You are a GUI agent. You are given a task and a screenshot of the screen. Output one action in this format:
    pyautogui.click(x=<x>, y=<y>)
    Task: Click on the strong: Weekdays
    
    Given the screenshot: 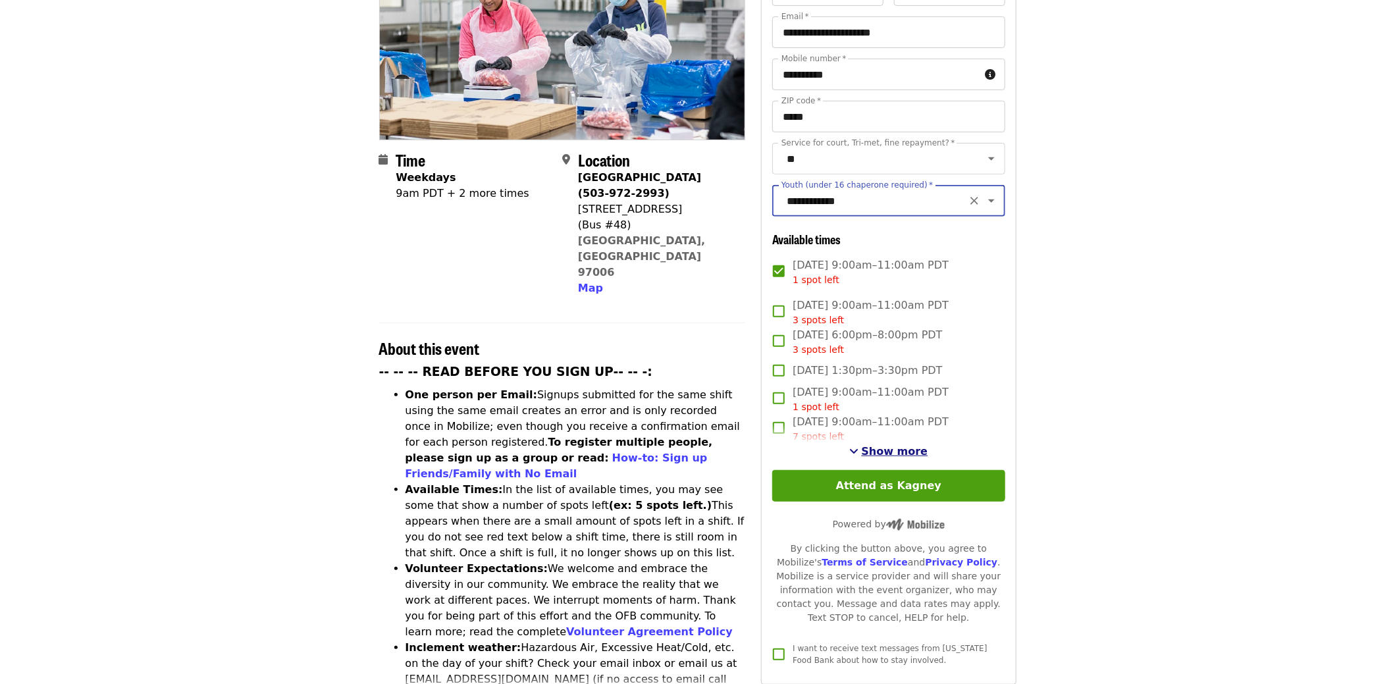 What is the action you would take?
    pyautogui.click(x=426, y=177)
    